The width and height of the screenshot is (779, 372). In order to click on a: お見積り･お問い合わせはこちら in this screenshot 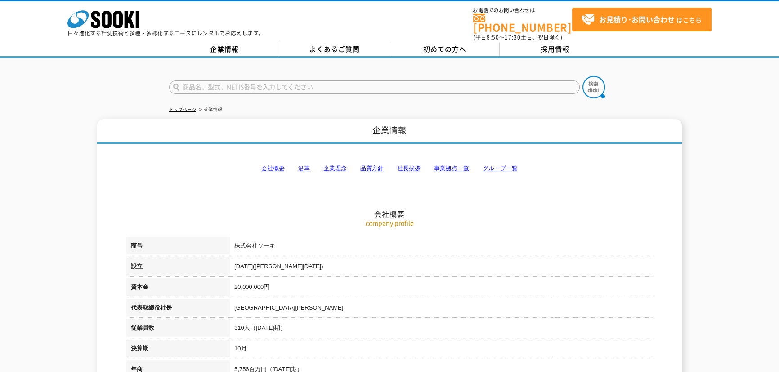, I will do `click(642, 19)`.